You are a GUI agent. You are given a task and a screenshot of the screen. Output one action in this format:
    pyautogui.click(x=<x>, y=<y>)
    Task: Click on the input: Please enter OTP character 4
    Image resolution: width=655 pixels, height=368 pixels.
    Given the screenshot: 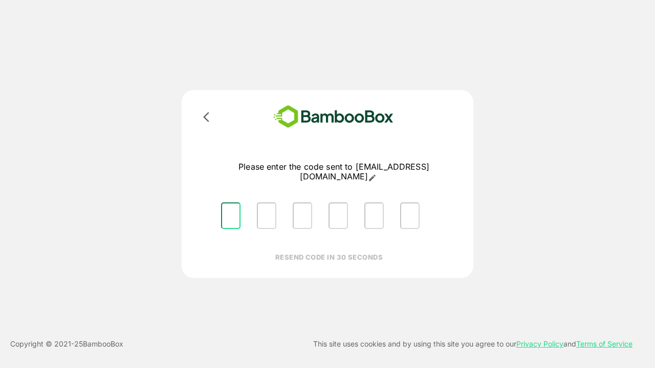 What is the action you would take?
    pyautogui.click(x=338, y=216)
    